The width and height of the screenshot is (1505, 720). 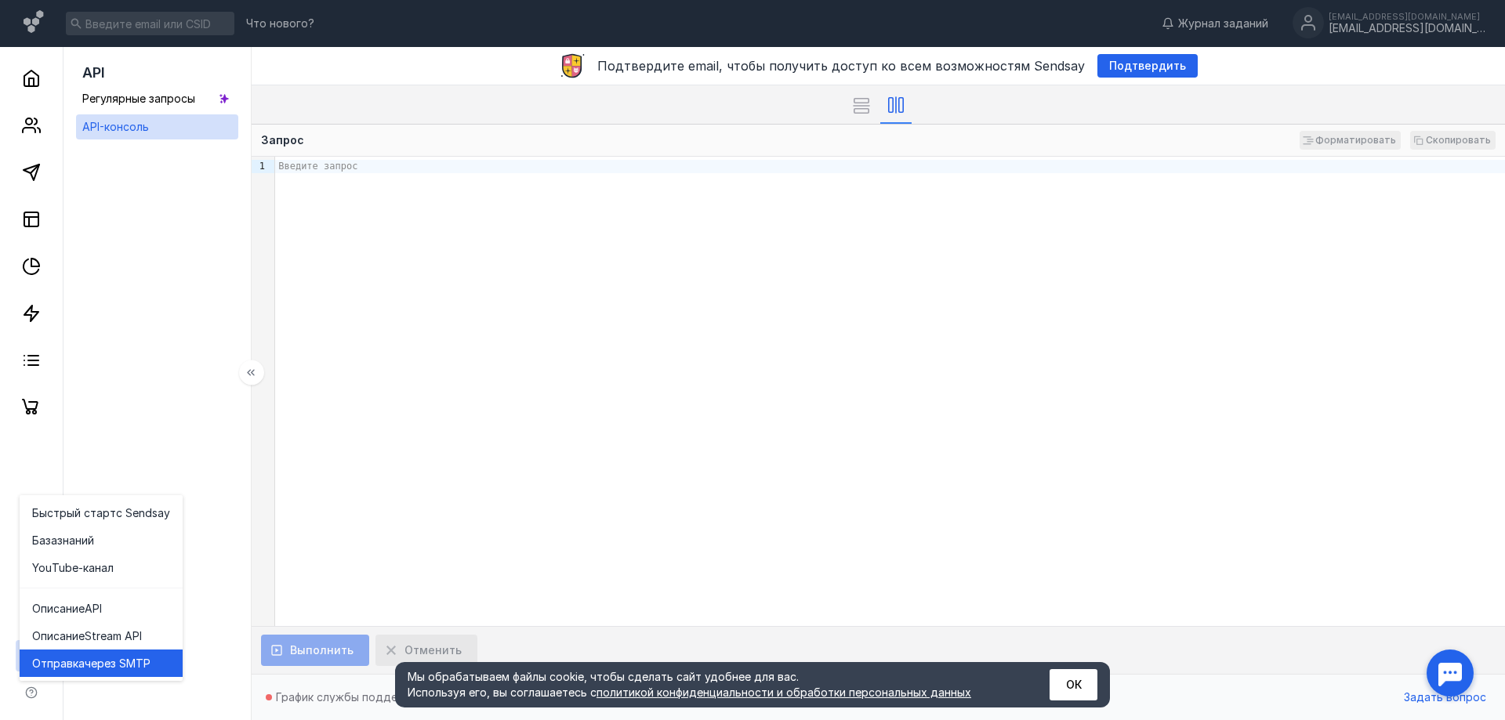 I want to click on a: API-консоль, so click(x=157, y=127).